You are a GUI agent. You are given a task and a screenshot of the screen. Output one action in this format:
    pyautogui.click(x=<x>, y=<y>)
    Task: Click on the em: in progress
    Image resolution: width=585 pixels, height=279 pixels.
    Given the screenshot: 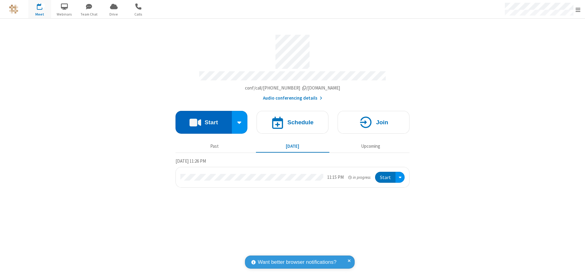 What is the action you would take?
    pyautogui.click(x=359, y=177)
    